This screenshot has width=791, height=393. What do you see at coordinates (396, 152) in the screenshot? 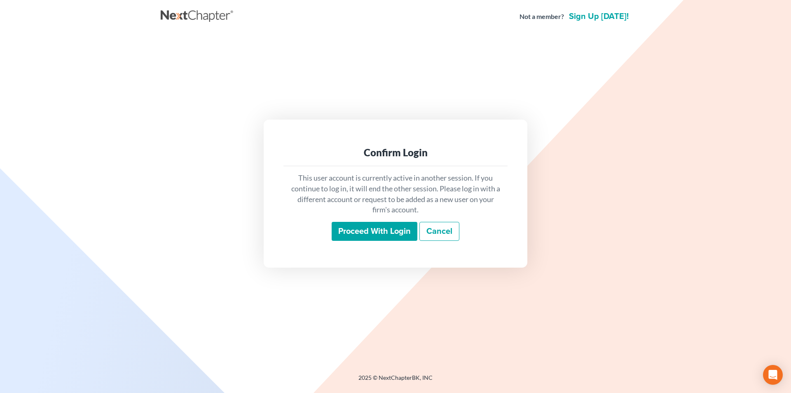
I see `div: Confirm Login` at bounding box center [396, 152].